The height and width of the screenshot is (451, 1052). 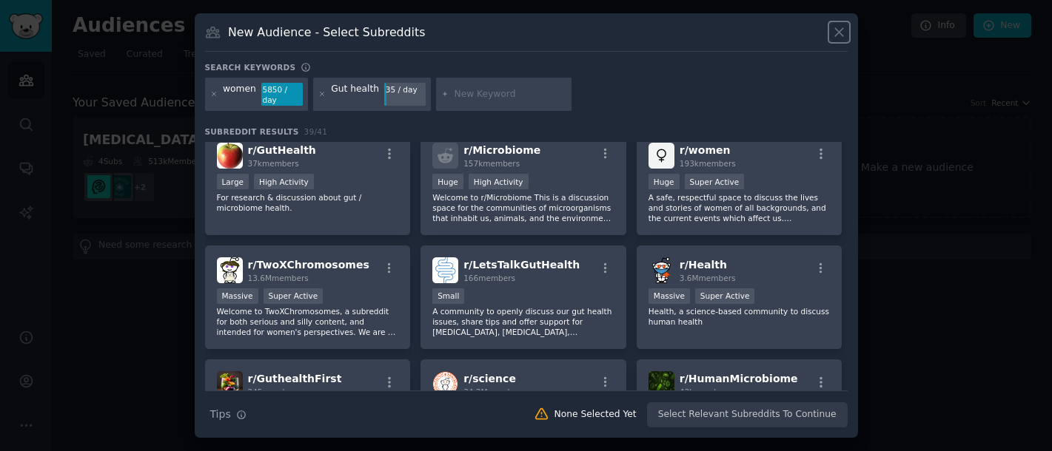 I want to click on p: For research & discussion about gut / microbiome health., so click(x=308, y=203).